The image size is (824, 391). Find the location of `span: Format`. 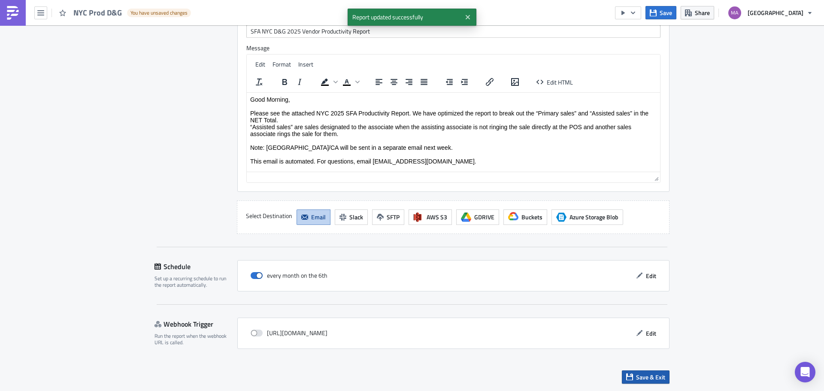

span: Format is located at coordinates (282, 64).